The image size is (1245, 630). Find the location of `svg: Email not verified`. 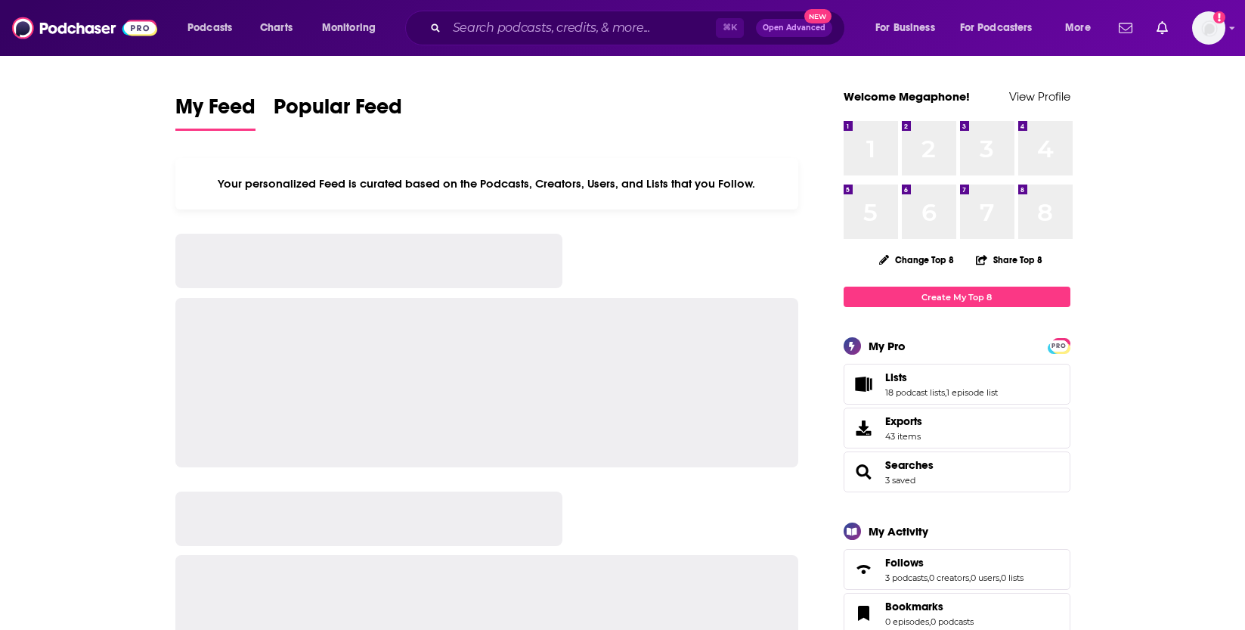

svg: Email not verified is located at coordinates (1220, 17).